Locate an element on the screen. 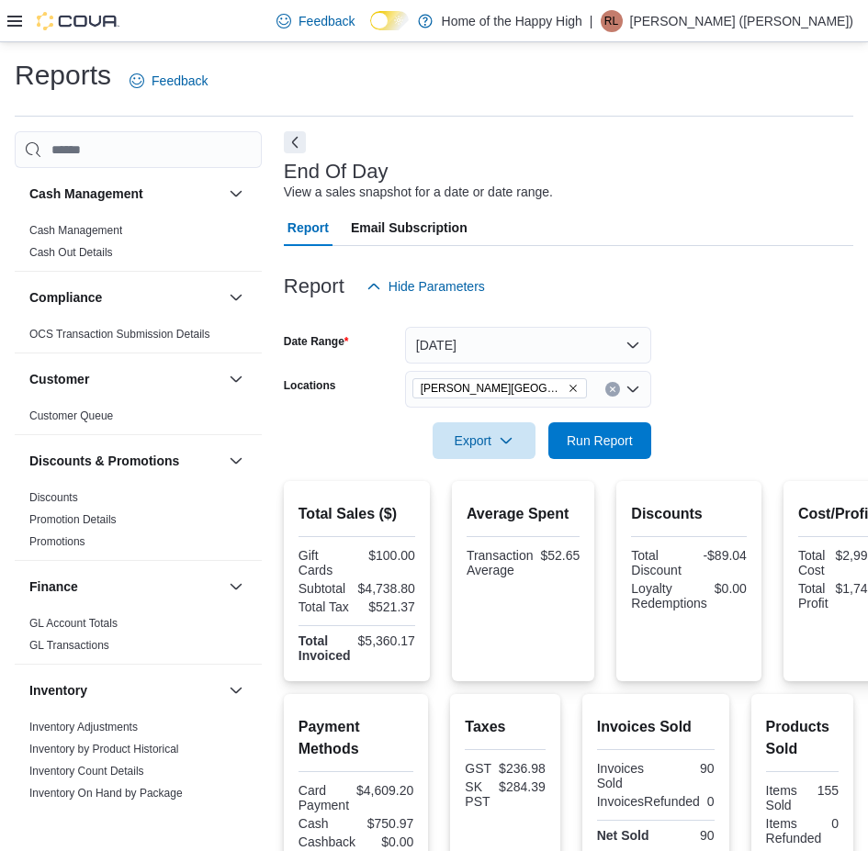  div: Compliance is located at coordinates (138, 338).